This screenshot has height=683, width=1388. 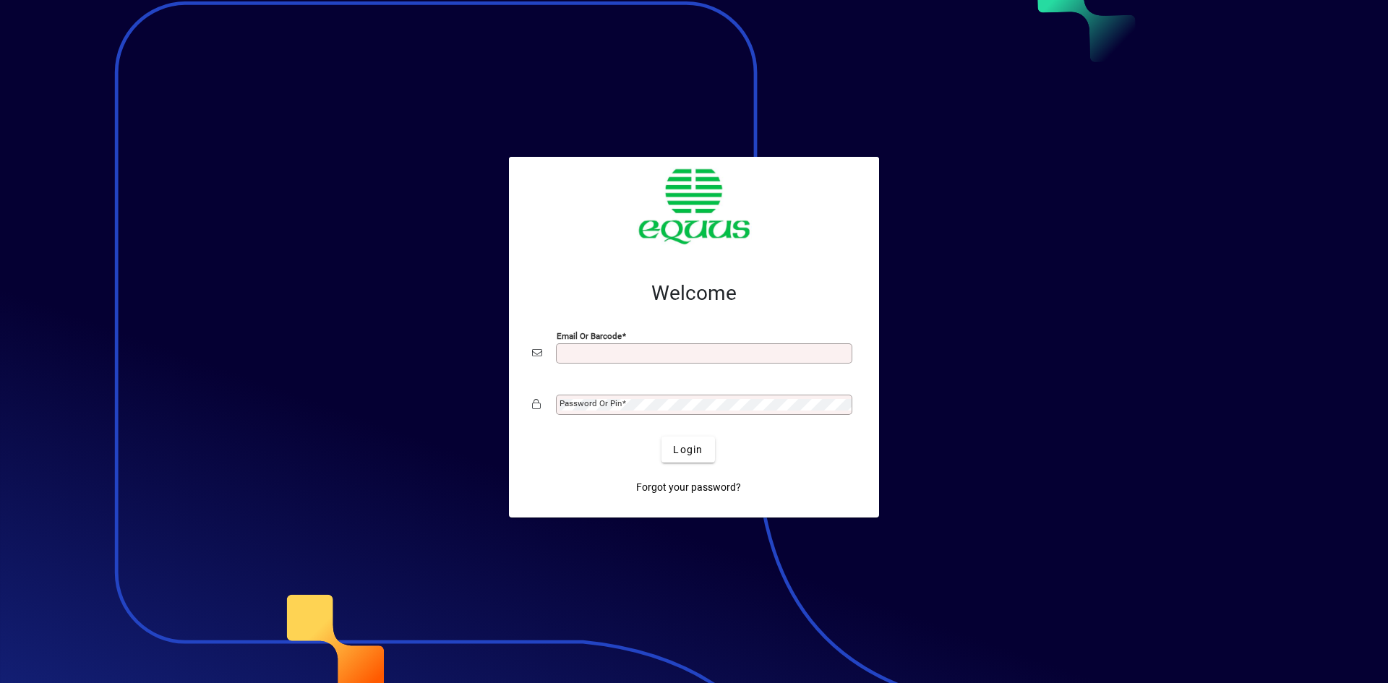 What do you see at coordinates (694, 294) in the screenshot?
I see `h2: Welcome` at bounding box center [694, 294].